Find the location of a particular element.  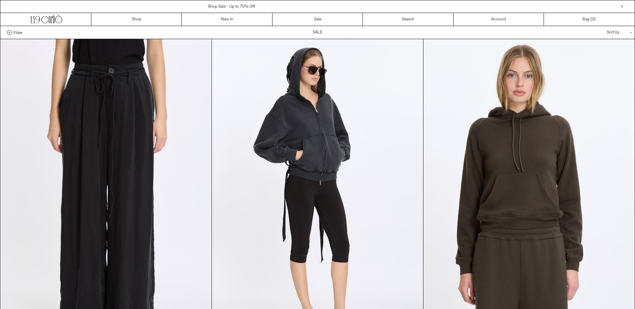

a: Shop Sale - Up to 70% Off is located at coordinates (231, 7).